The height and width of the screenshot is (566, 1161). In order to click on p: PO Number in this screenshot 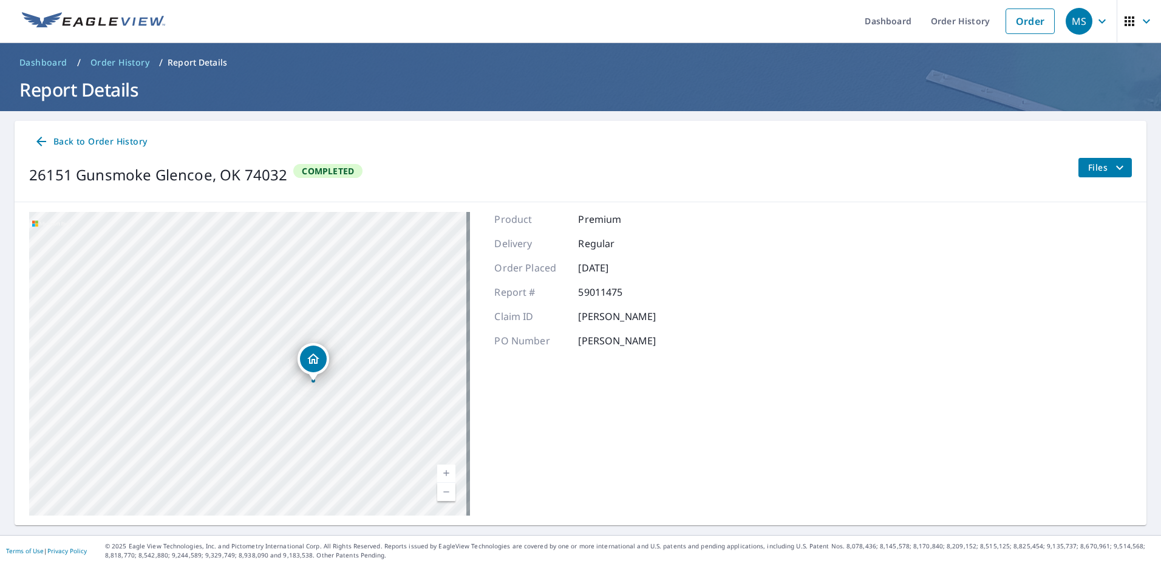, I will do `click(531, 341)`.